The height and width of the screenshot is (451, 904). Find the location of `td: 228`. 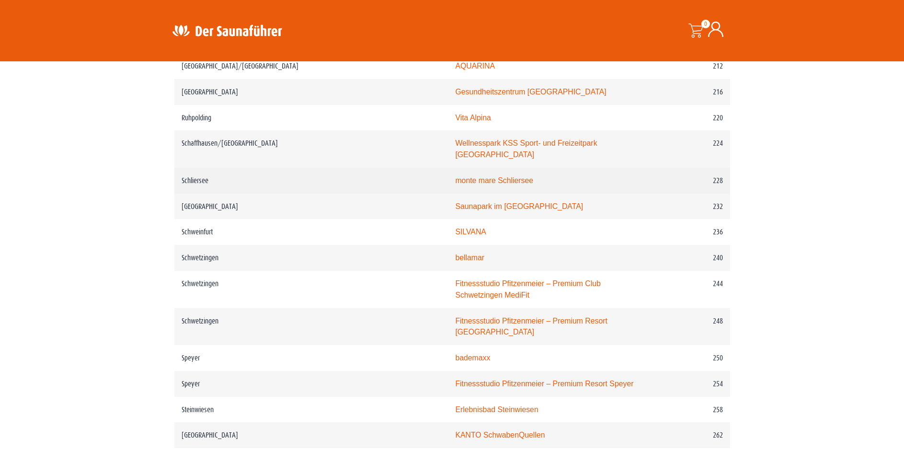

td: 228 is located at coordinates (687, 181).